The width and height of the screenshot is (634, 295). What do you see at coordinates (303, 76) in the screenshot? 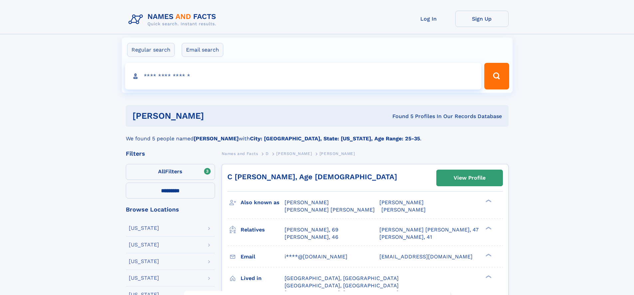
I see `input: search input` at bounding box center [303, 76].